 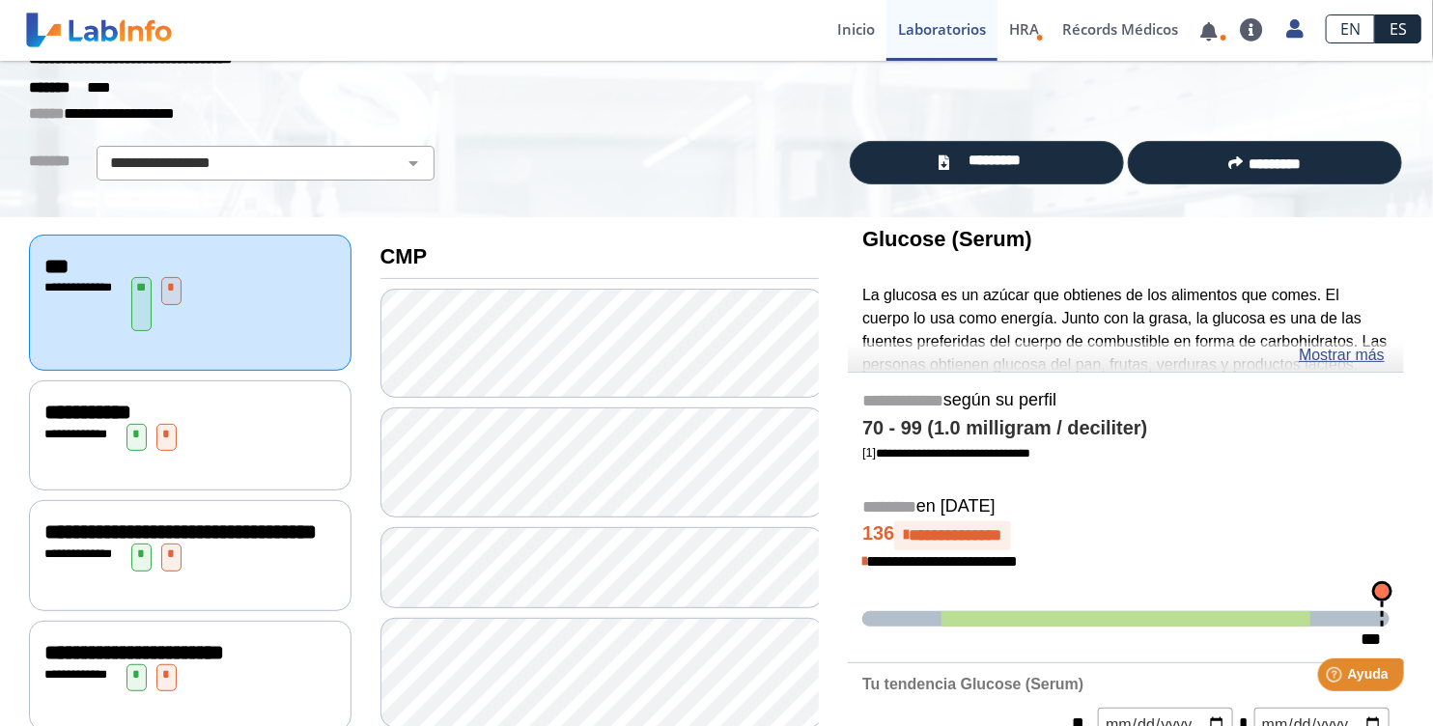 I want to click on a: ES, so click(x=1398, y=29).